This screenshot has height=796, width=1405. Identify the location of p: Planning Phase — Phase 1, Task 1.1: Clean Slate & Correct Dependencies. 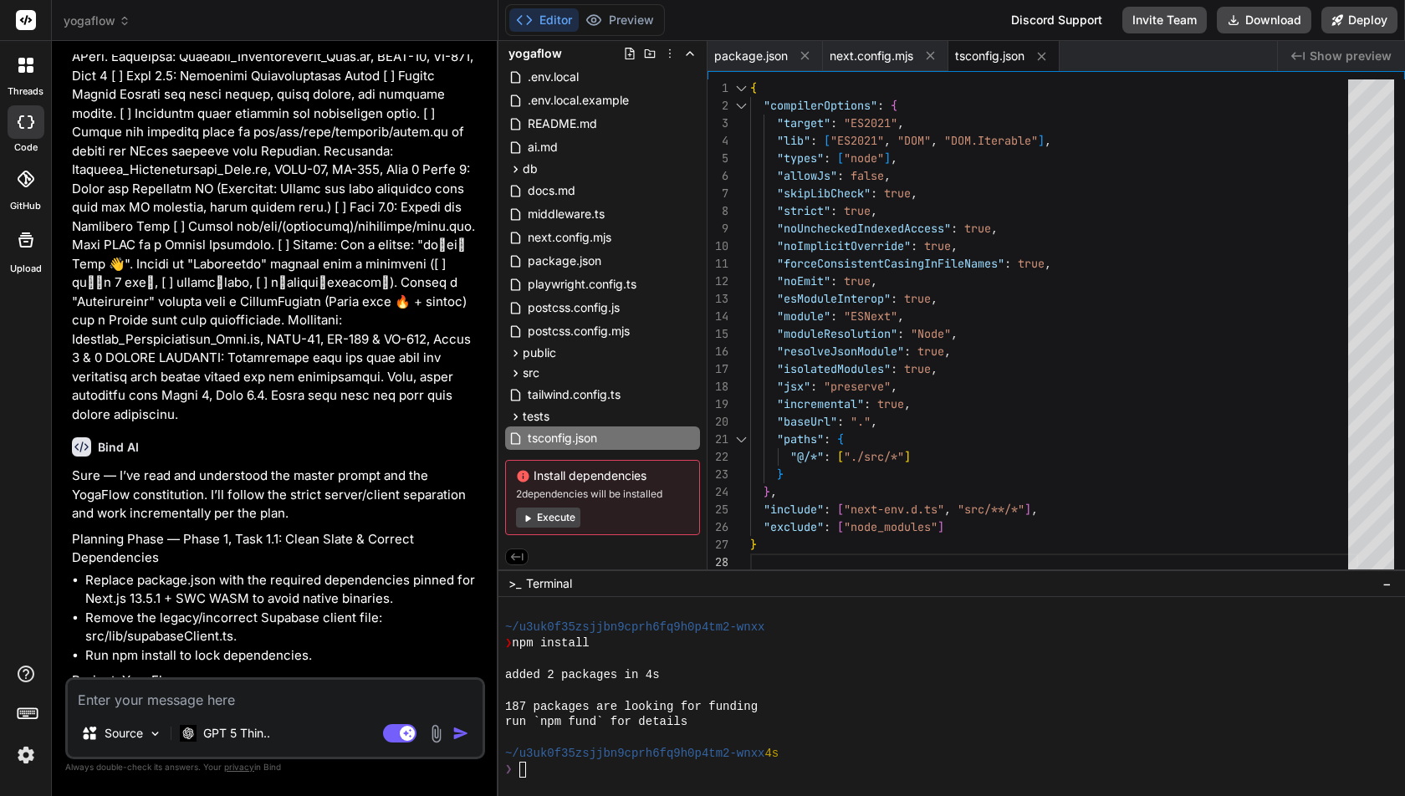
(277, 549).